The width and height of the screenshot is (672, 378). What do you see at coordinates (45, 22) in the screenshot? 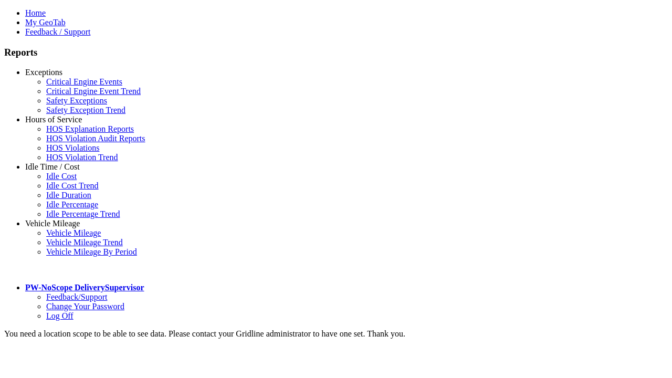
I see `a: My GeoTab` at bounding box center [45, 22].